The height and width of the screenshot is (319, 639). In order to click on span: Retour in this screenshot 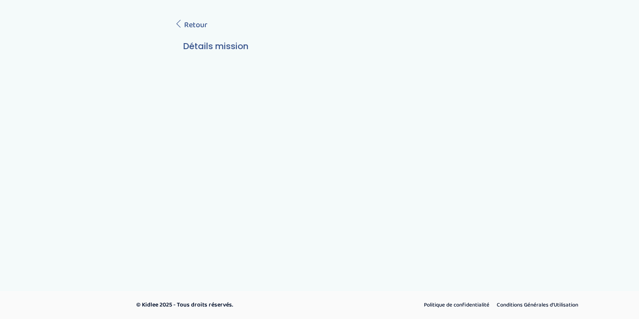, I will do `click(196, 25)`.